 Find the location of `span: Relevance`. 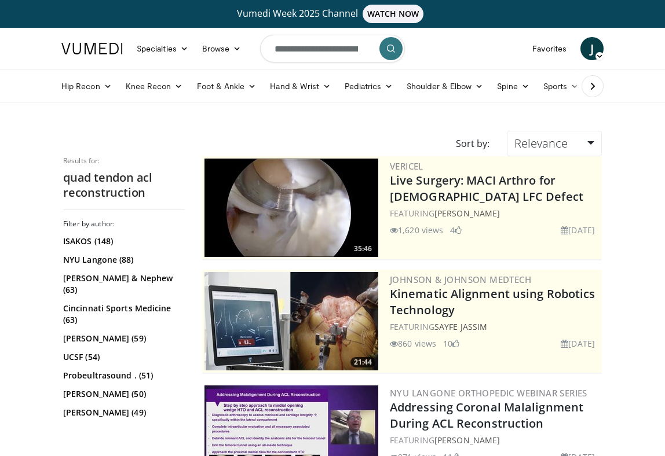

span: Relevance is located at coordinates (541, 143).